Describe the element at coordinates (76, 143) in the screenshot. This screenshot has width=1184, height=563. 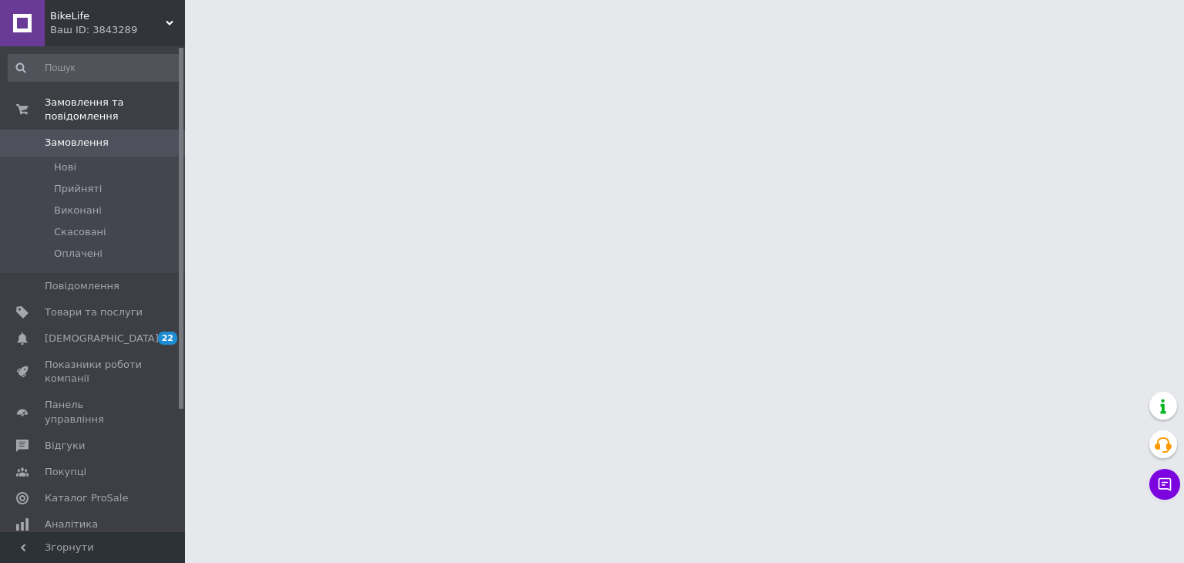
I see `span: Замовлення` at that location.